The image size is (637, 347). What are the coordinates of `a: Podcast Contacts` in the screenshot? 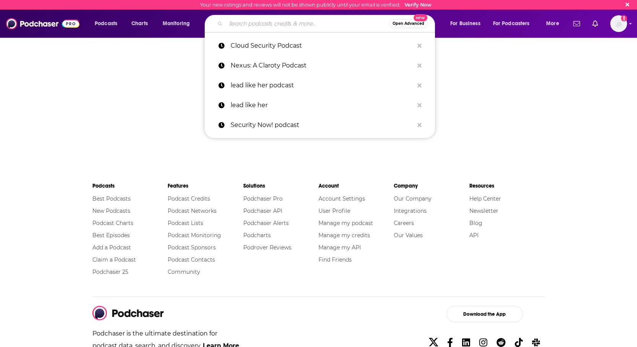 It's located at (191, 260).